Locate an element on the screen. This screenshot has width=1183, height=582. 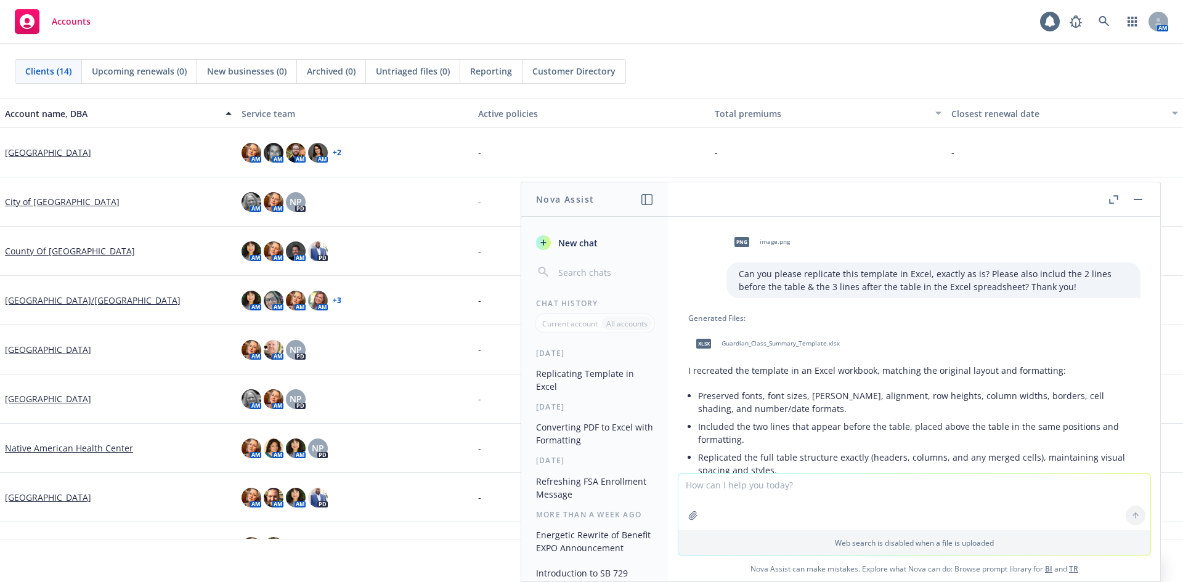
button: New chat is located at coordinates (595, 243).